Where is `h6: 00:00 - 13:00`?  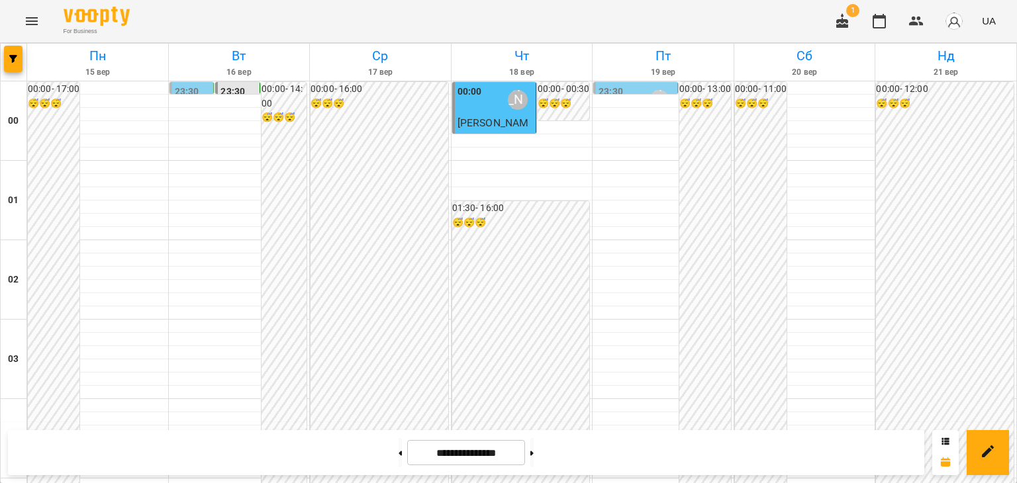
h6: 00:00 - 13:00 is located at coordinates (705, 89).